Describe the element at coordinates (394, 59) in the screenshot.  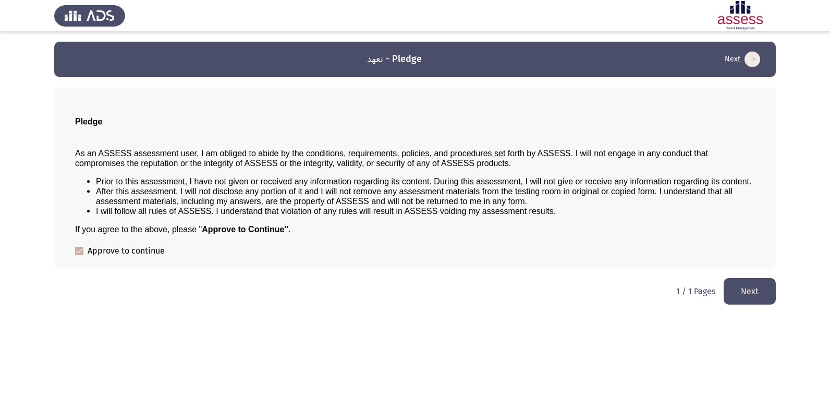
I see `h3: تعهد - Pledge` at that location.